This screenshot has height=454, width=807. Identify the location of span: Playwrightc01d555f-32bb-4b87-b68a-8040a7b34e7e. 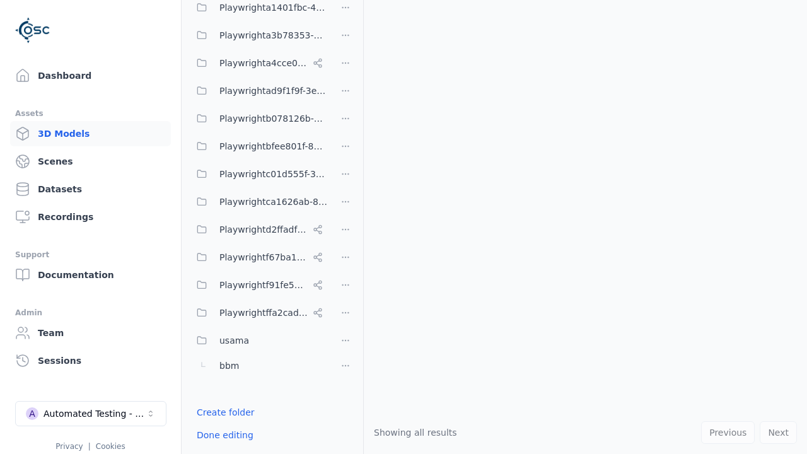
(274, 174).